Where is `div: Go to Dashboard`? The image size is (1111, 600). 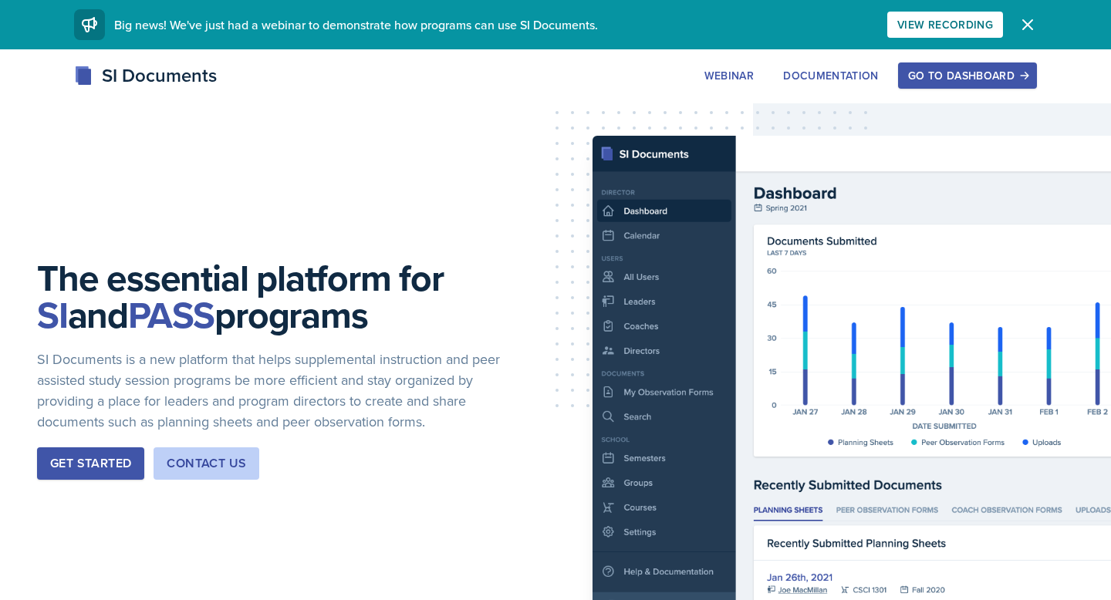
div: Go to Dashboard is located at coordinates (968, 76).